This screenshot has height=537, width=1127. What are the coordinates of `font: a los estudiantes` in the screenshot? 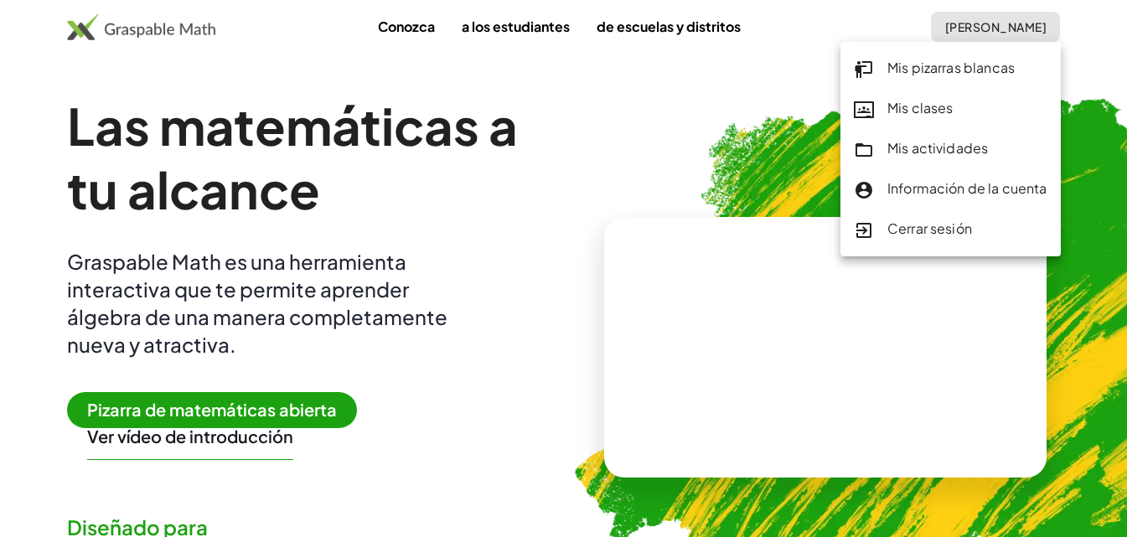 It's located at (515, 26).